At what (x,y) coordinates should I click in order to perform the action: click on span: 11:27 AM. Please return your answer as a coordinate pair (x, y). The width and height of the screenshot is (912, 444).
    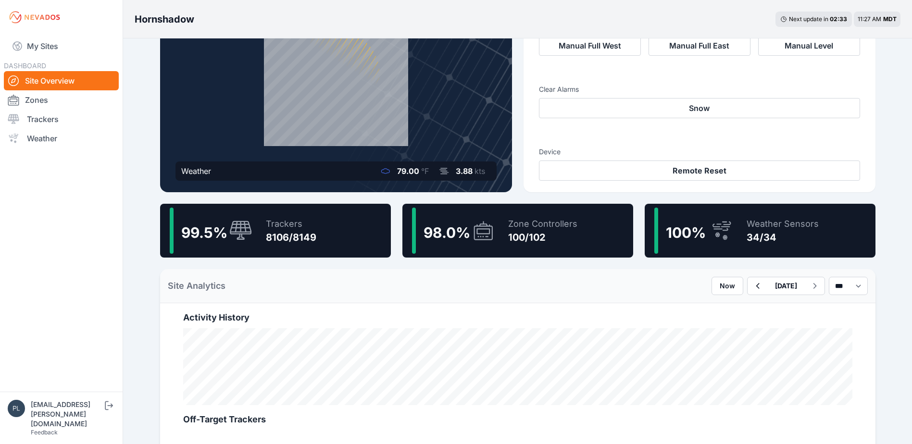
    Looking at the image, I should click on (869, 19).